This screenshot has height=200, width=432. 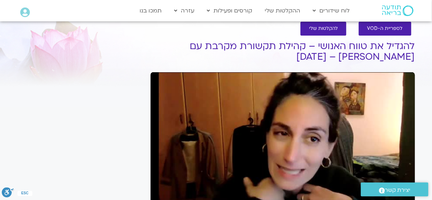 I want to click on a: ההקלטות שלי, so click(x=283, y=11).